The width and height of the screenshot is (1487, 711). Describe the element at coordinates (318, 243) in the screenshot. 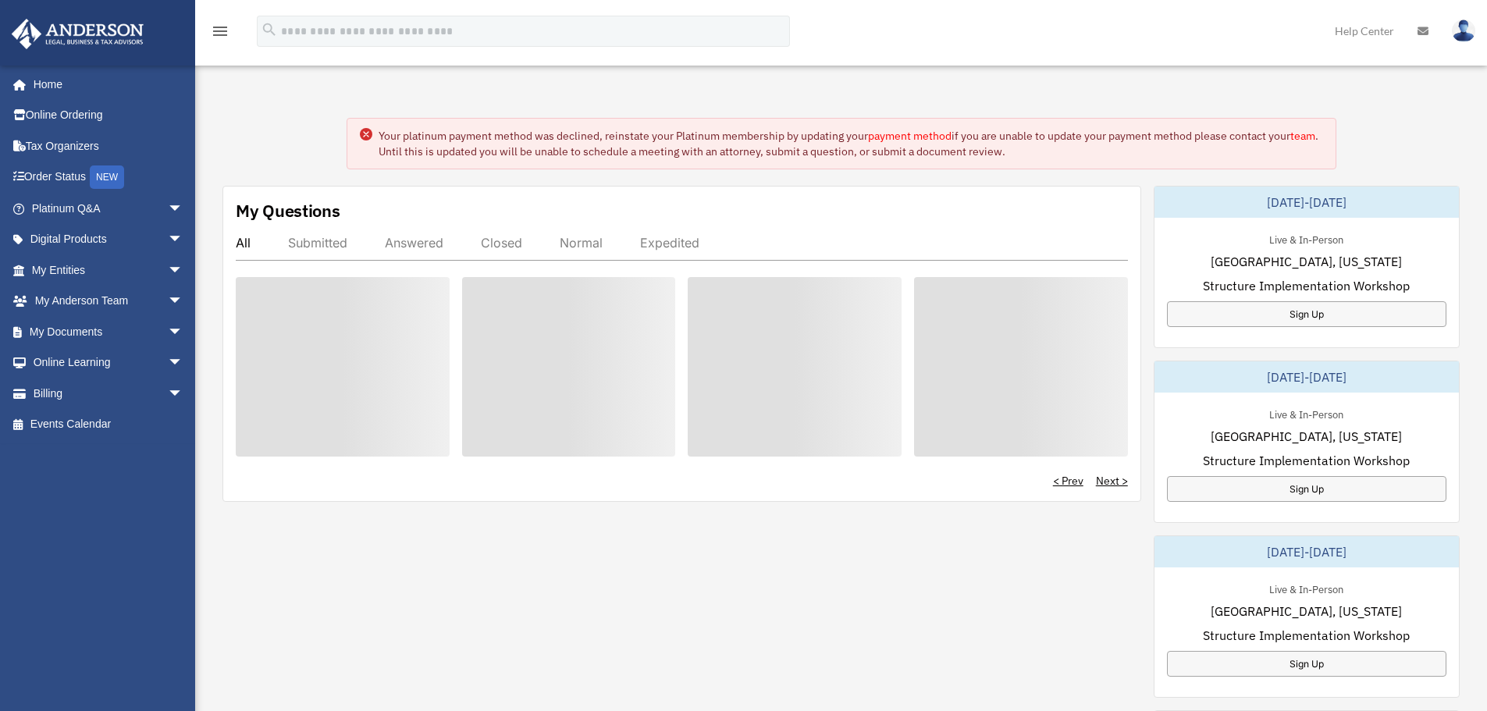

I see `div: Submitted` at that location.